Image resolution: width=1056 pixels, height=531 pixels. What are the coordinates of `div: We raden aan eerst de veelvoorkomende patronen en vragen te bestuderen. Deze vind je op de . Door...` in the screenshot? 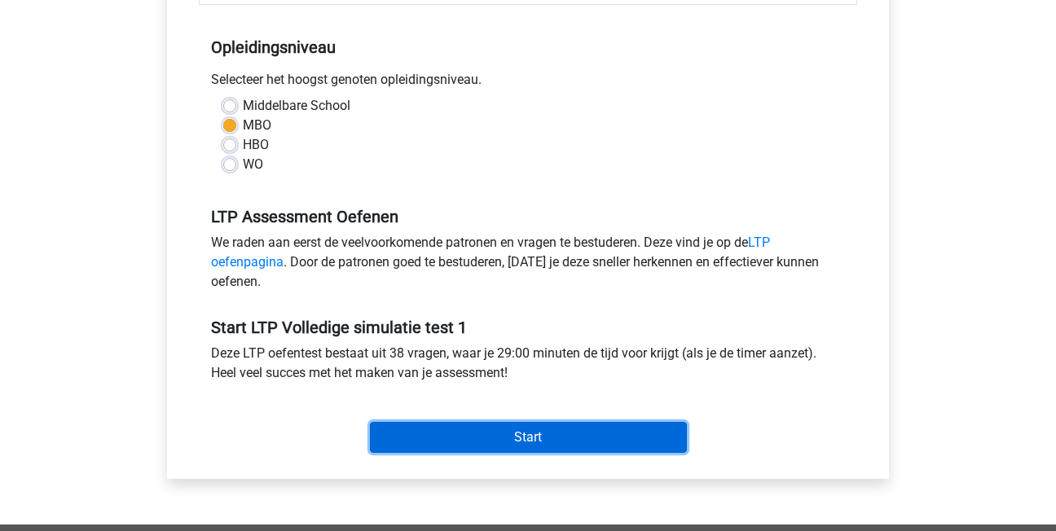 It's located at (528, 266).